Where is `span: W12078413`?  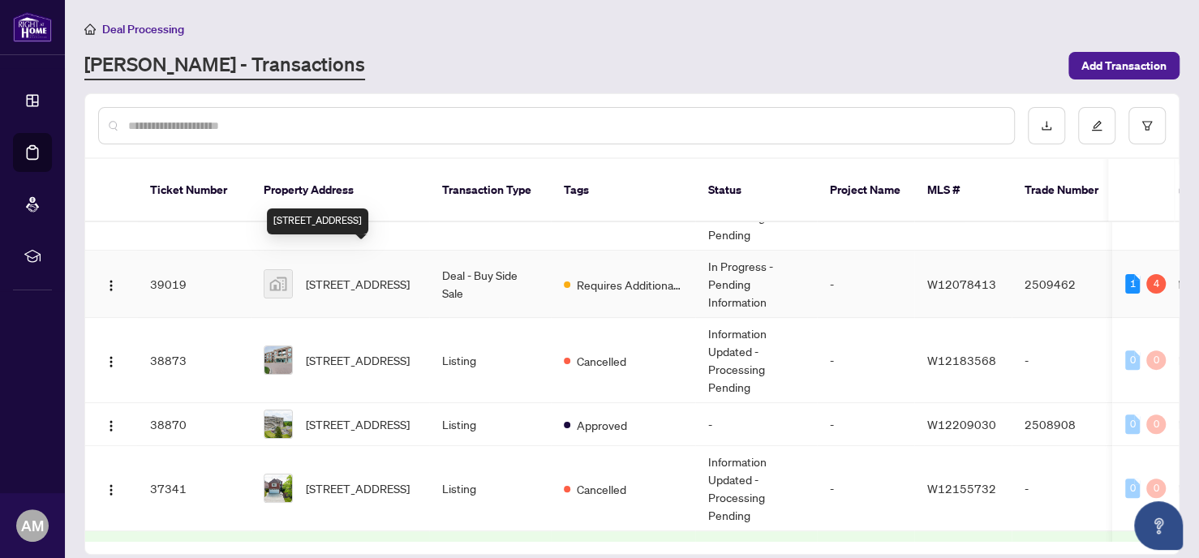 span: W12078413 is located at coordinates (962, 284).